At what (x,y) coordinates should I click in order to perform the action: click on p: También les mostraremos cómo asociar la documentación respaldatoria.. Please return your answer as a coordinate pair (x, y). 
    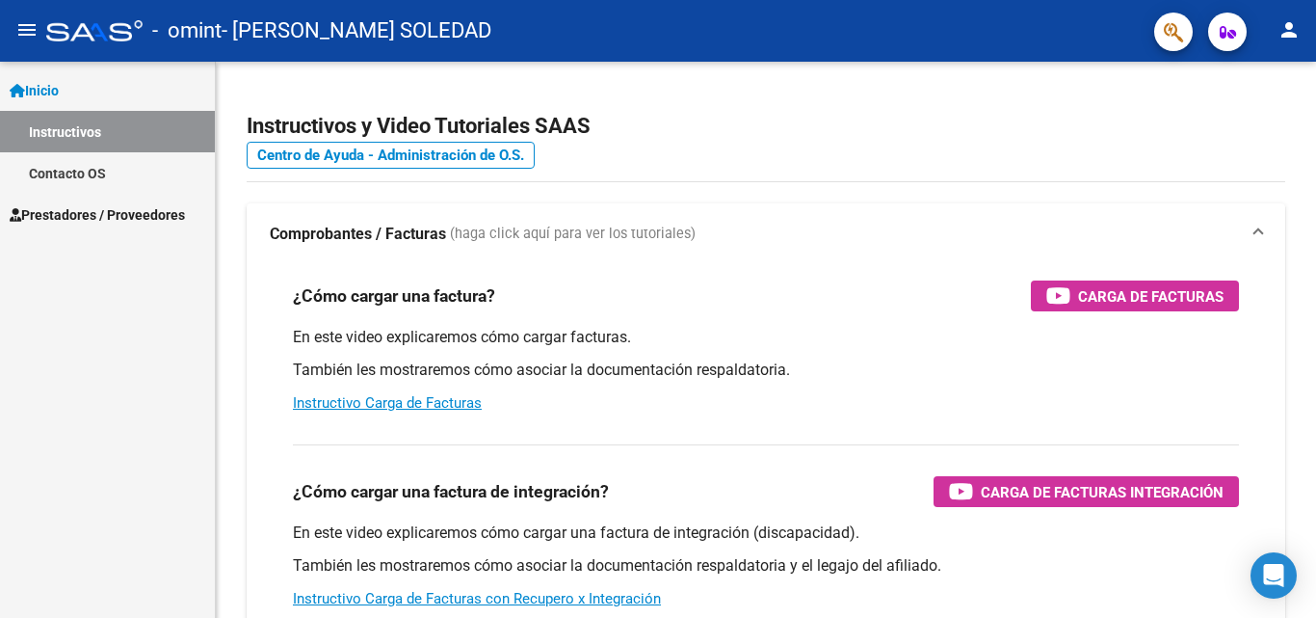
    Looking at the image, I should click on (766, 370).